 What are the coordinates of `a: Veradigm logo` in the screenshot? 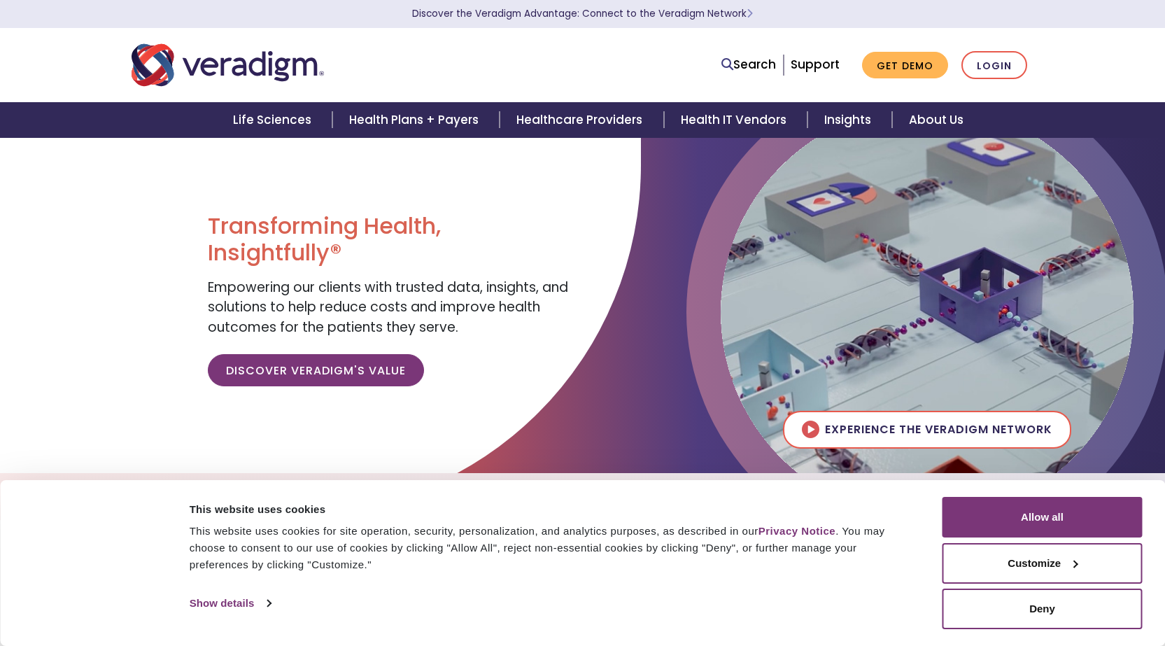 It's located at (227, 65).